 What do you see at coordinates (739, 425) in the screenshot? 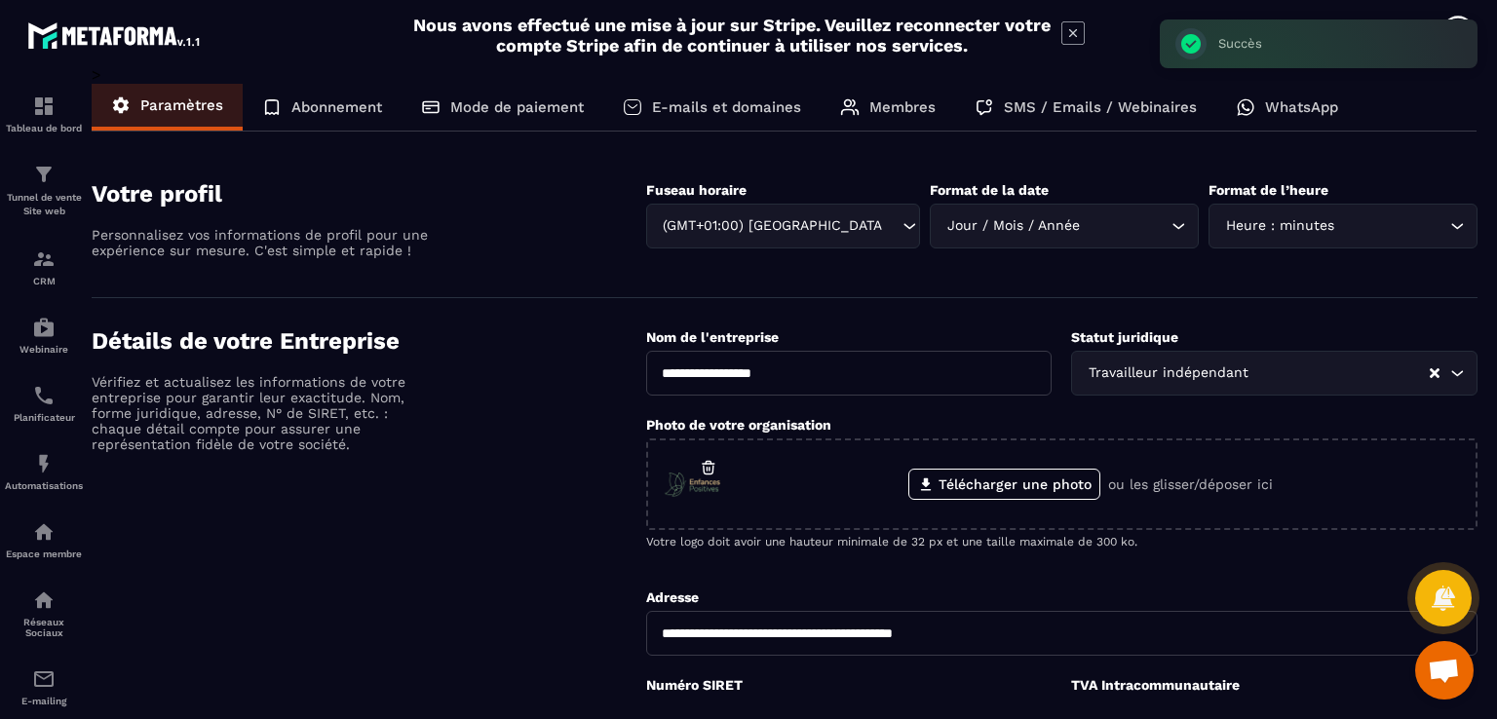
I see `label: Photo de votre organisation` at bounding box center [739, 425].